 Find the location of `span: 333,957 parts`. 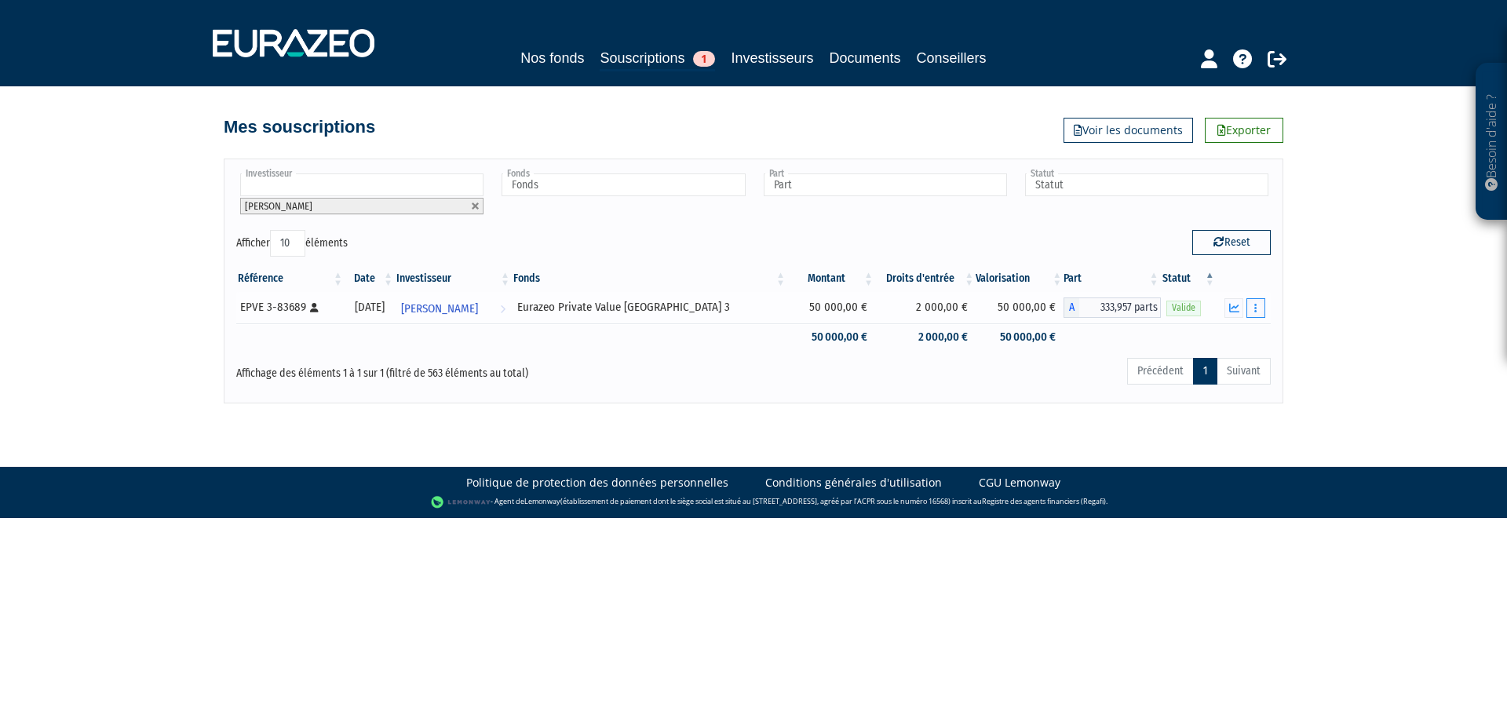

span: 333,957 parts is located at coordinates (1120, 308).